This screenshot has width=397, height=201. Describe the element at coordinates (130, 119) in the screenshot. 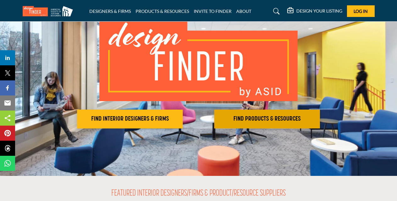

I see `h2: FIND INTERIOR DESIGNERS & FIRMS` at that location.